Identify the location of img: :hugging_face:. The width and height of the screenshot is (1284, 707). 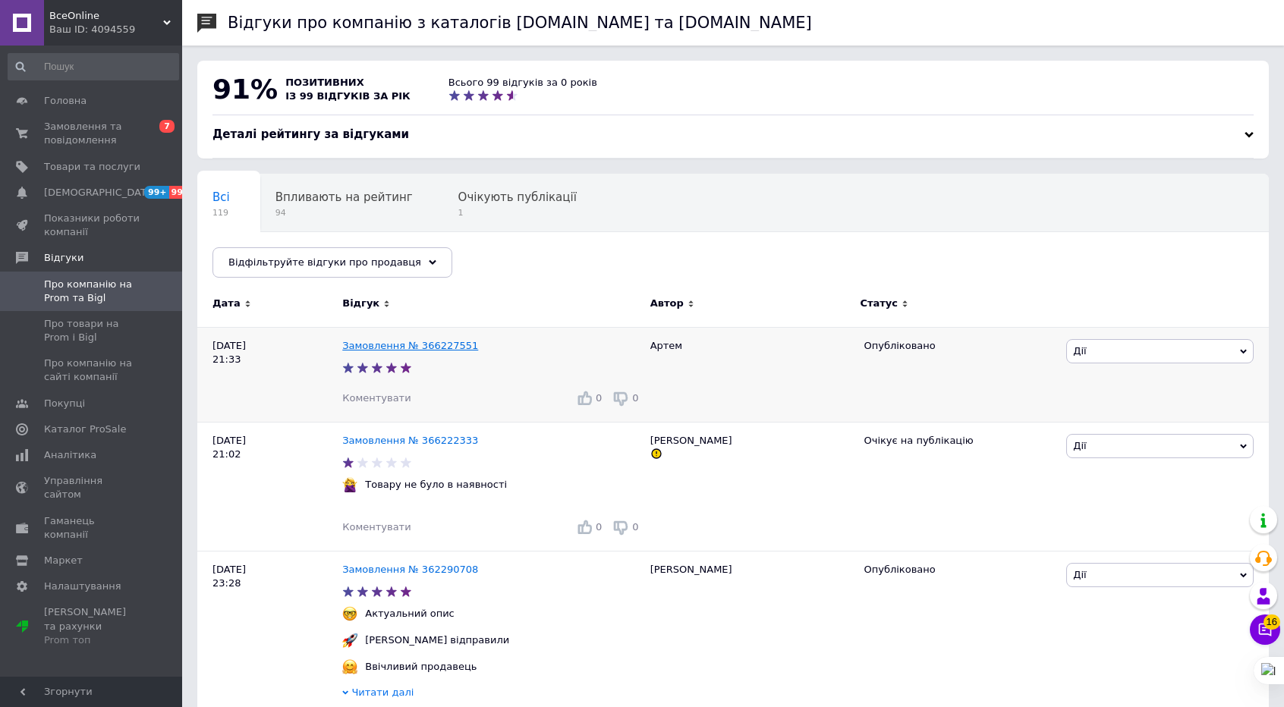
(350, 667).